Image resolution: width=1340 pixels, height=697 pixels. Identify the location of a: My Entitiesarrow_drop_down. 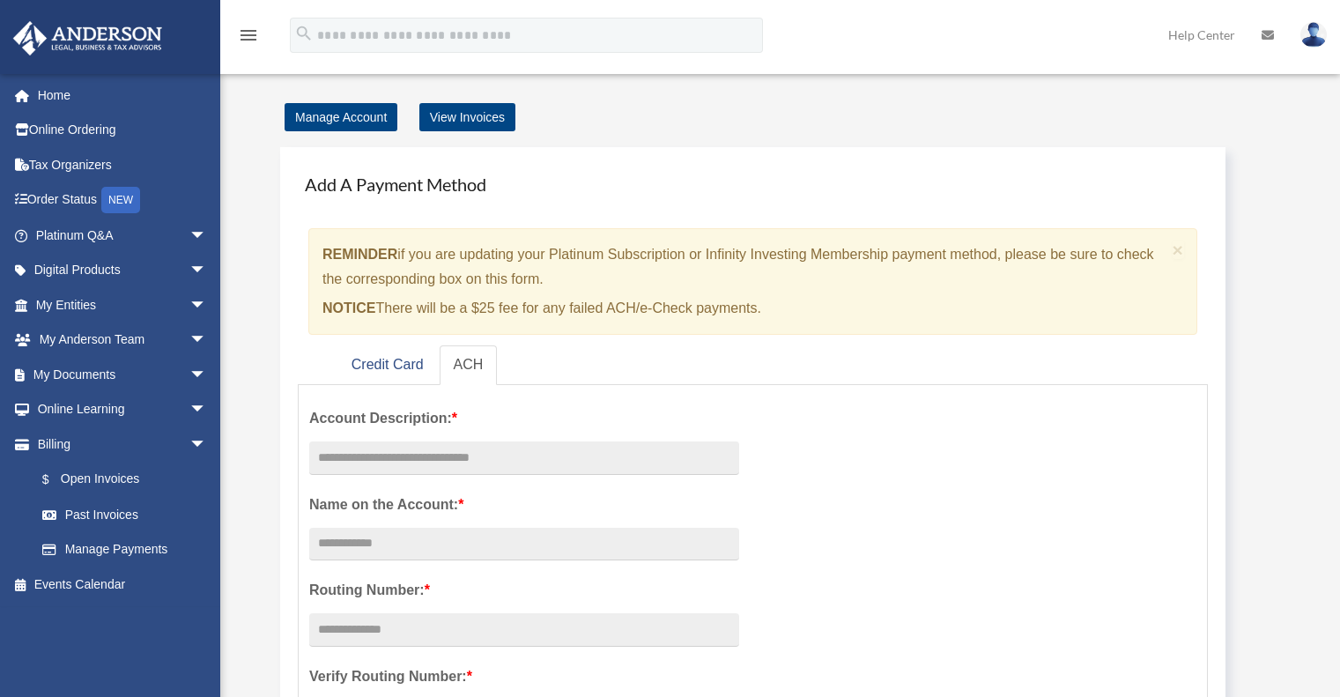
(122, 305).